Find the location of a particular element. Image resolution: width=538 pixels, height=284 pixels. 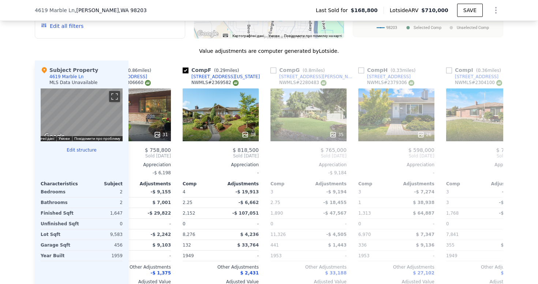

span: $ 64,887 is located at coordinates (424, 213).